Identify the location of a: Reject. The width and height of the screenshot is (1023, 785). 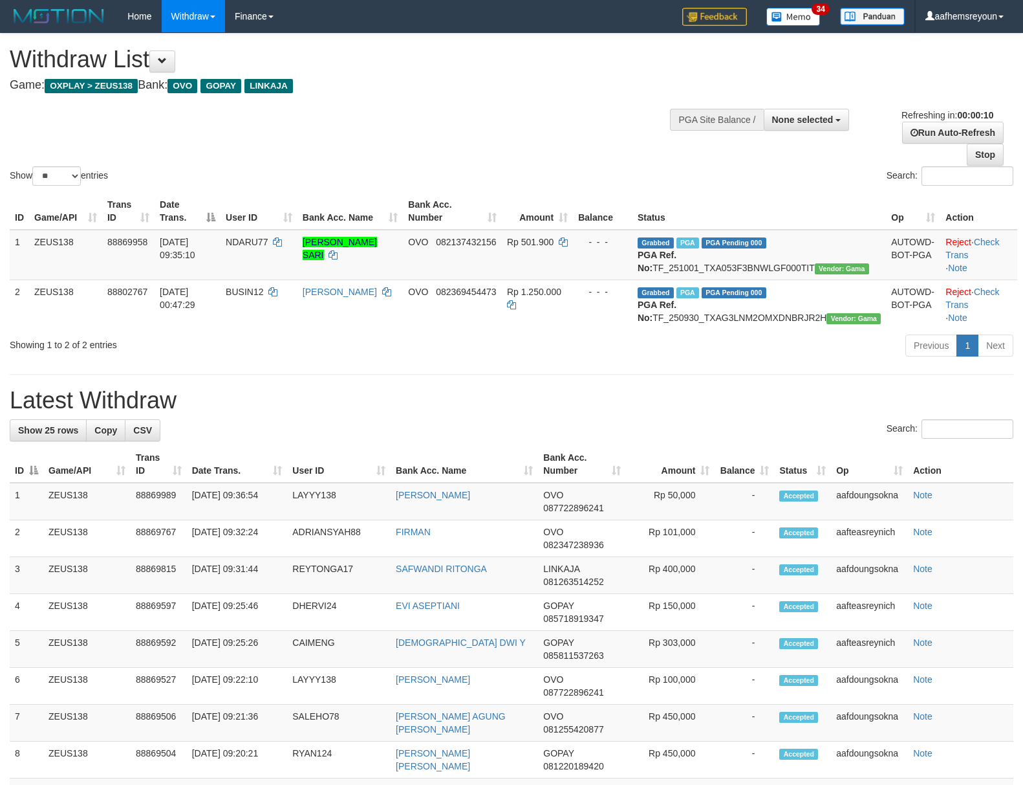
(959, 242).